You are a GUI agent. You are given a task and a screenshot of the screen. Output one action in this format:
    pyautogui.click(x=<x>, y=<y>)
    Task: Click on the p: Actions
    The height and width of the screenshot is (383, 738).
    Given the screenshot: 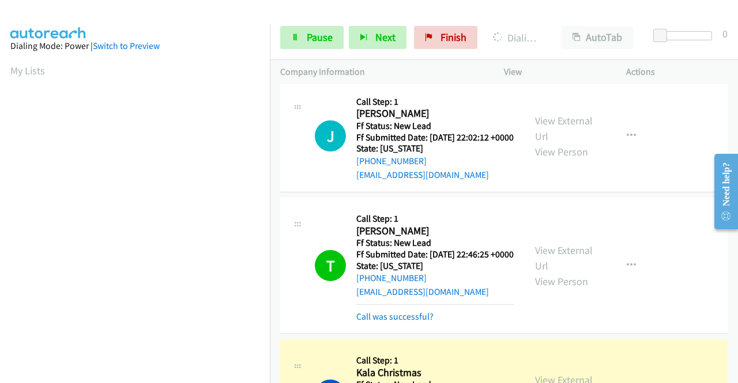 What is the action you would take?
    pyautogui.click(x=677, y=72)
    